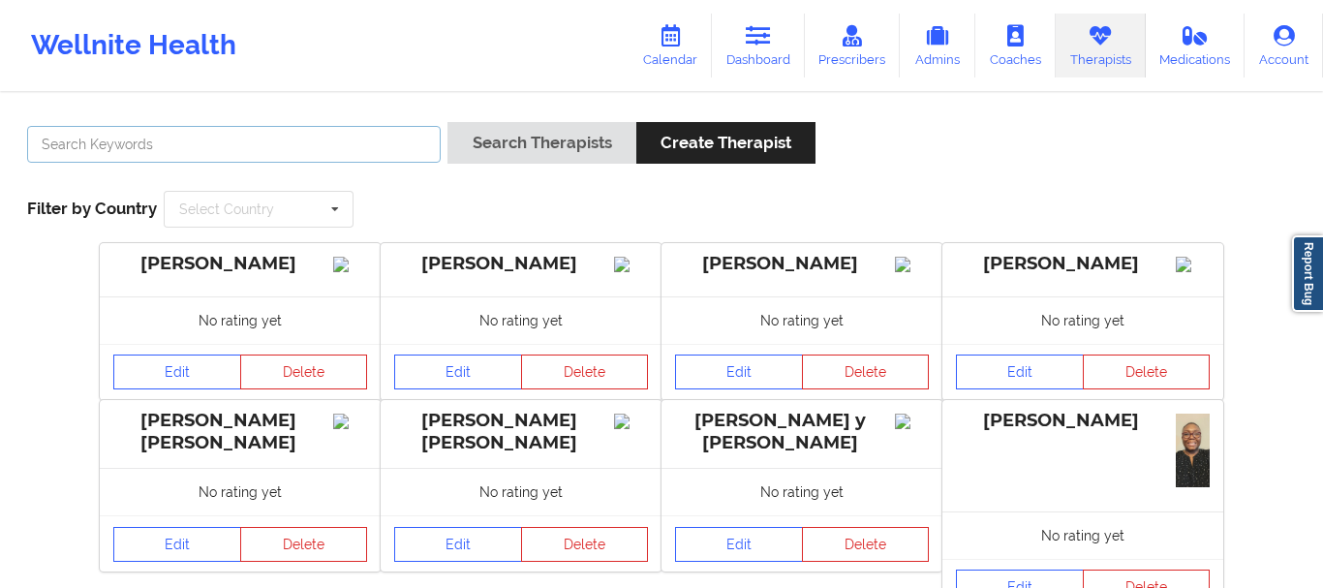 The height and width of the screenshot is (588, 1323). I want to click on a: Account, so click(1283, 46).